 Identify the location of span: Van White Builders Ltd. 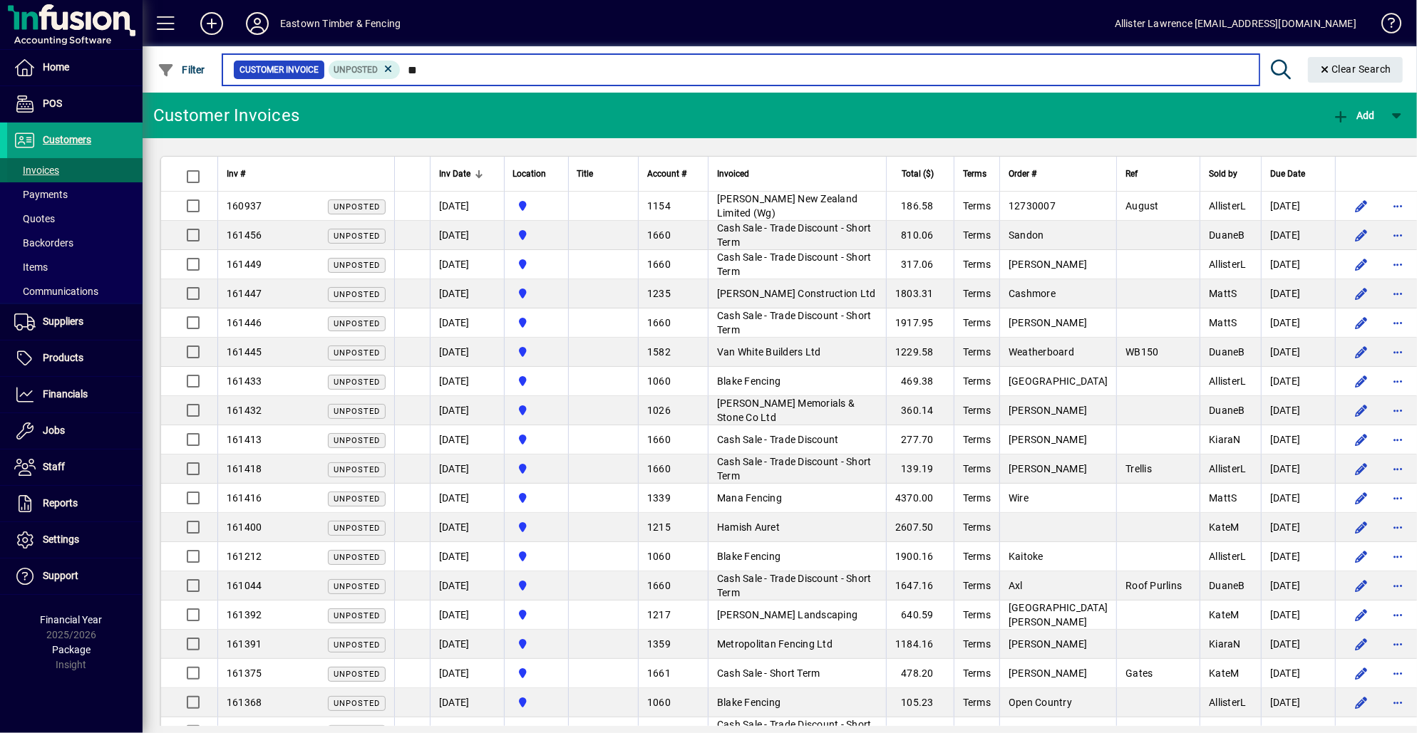
(769, 352).